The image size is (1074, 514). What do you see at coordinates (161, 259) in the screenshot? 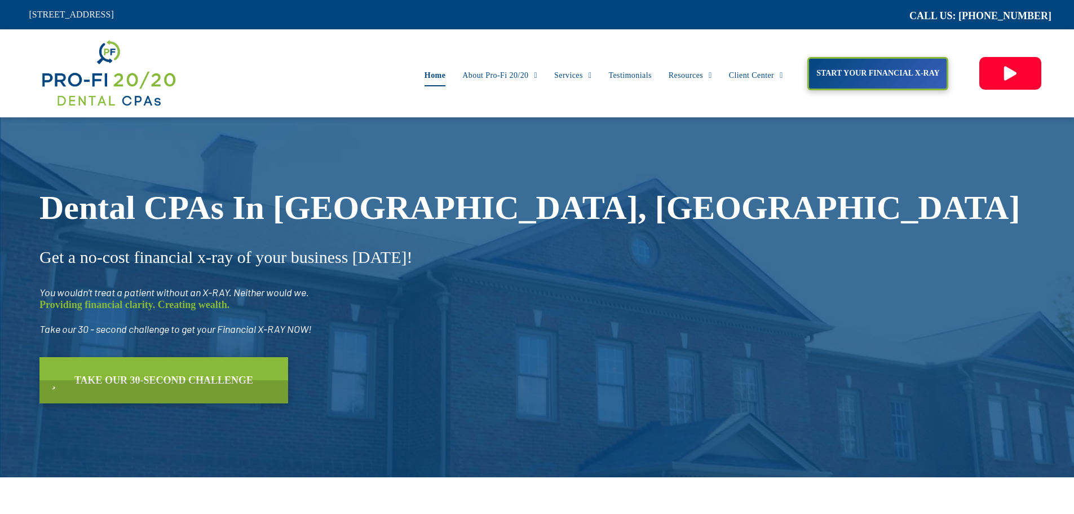
I see `span: no-cost financial x-ray` at bounding box center [161, 259].